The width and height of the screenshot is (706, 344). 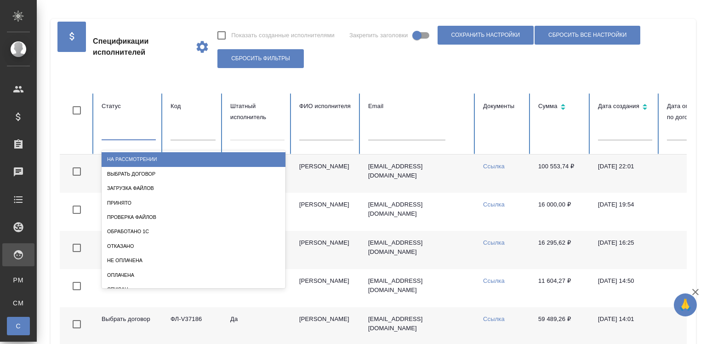 I want to click on span: Закрепить заголовки, so click(x=379, y=35).